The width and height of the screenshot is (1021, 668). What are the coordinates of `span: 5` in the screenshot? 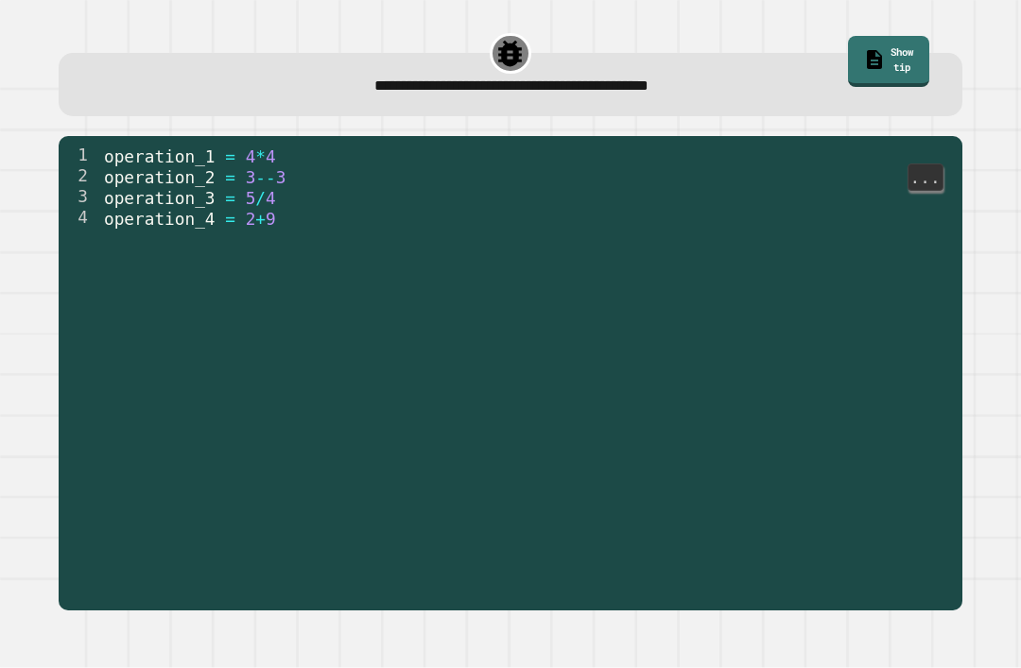 It's located at (251, 199).